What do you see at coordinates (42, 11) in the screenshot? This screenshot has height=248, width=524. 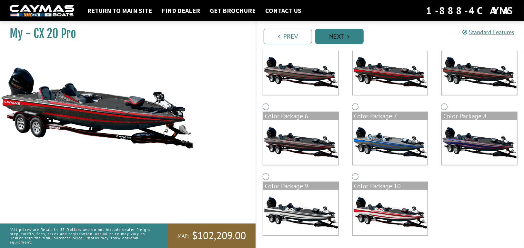 I see `img: white-logo-c9c8dbefe5ff5ceceb0f0178aa75bf4bb51f6bca0971e226c86eb53dfe498488.png` at bounding box center [42, 11].